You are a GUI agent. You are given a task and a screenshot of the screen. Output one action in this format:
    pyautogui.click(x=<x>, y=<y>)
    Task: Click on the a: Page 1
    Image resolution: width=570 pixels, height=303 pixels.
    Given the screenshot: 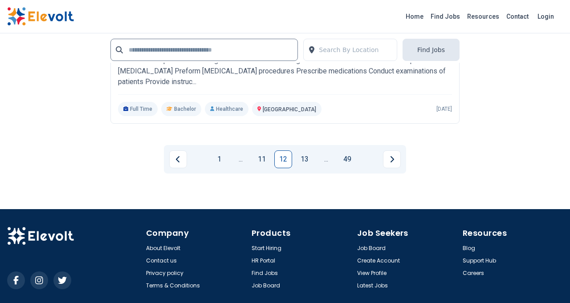 What is the action you would take?
    pyautogui.click(x=219, y=159)
    